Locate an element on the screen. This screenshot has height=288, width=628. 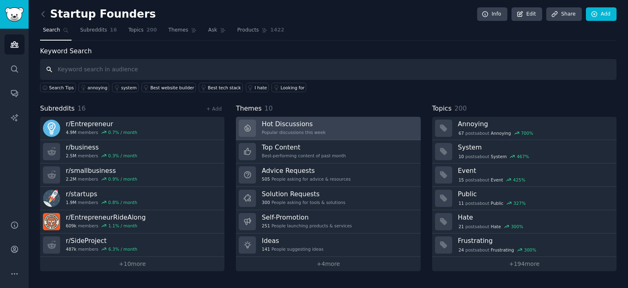
h3: Advice Requests is located at coordinates (306, 170).